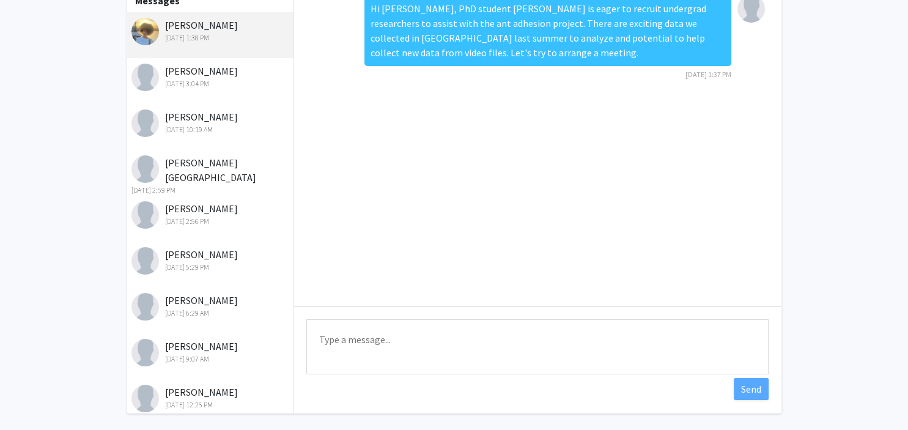 The image size is (908, 430). What do you see at coordinates (145, 77) in the screenshot?
I see `img: Sarah Farishta` at bounding box center [145, 77].